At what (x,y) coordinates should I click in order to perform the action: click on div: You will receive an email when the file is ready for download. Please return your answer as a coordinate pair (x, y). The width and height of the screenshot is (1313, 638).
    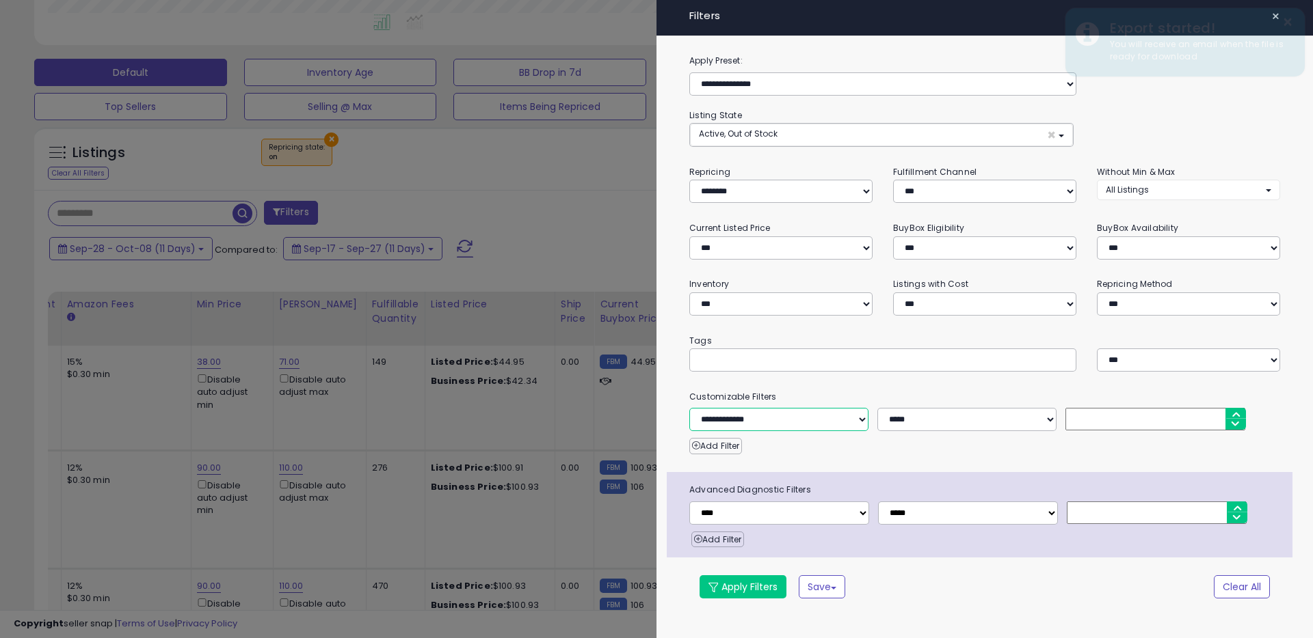
    Looking at the image, I should click on (1196, 51).